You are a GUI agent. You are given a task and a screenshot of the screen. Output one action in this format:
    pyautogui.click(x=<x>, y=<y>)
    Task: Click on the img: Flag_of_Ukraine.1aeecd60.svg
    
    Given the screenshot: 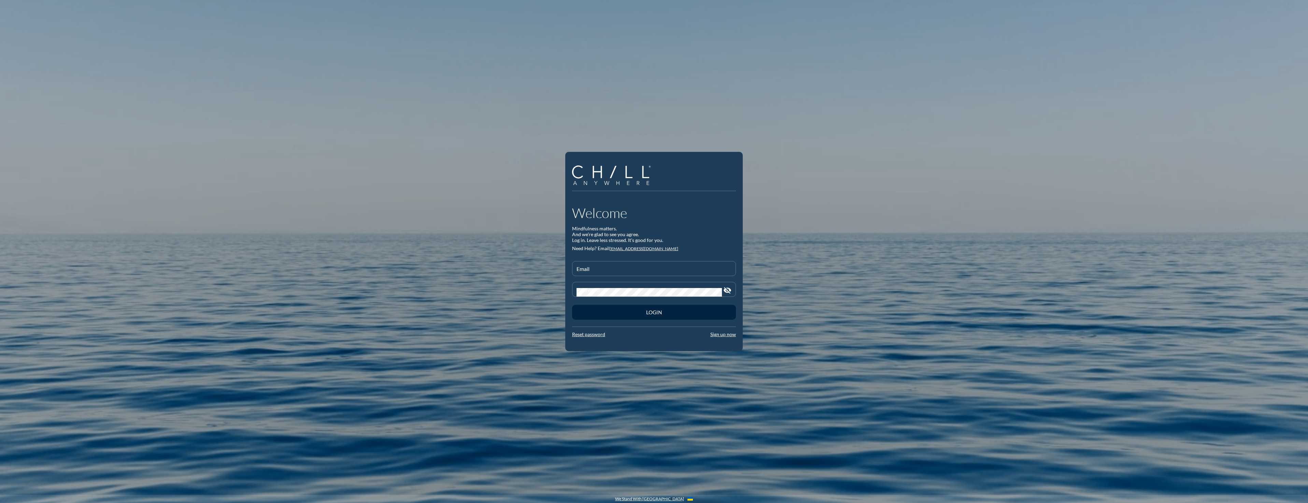 What is the action you would take?
    pyautogui.click(x=690, y=499)
    